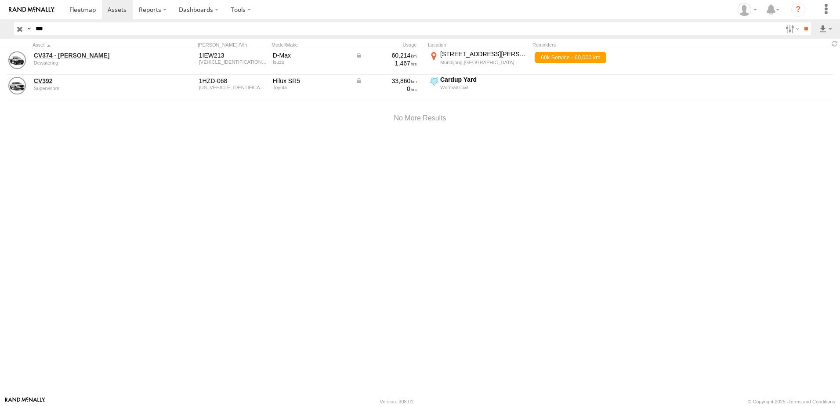  What do you see at coordinates (826, 29) in the screenshot?
I see `label: Export results as...` at bounding box center [826, 29].